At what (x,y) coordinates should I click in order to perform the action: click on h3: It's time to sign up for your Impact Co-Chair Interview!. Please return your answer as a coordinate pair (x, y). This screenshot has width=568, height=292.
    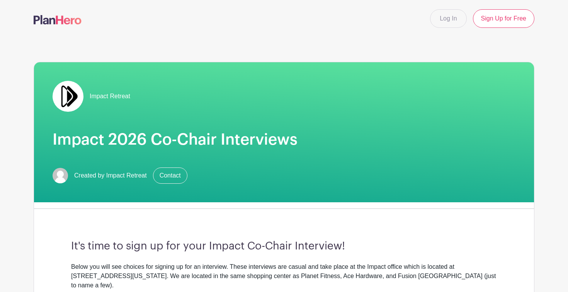
    Looking at the image, I should click on (284, 246).